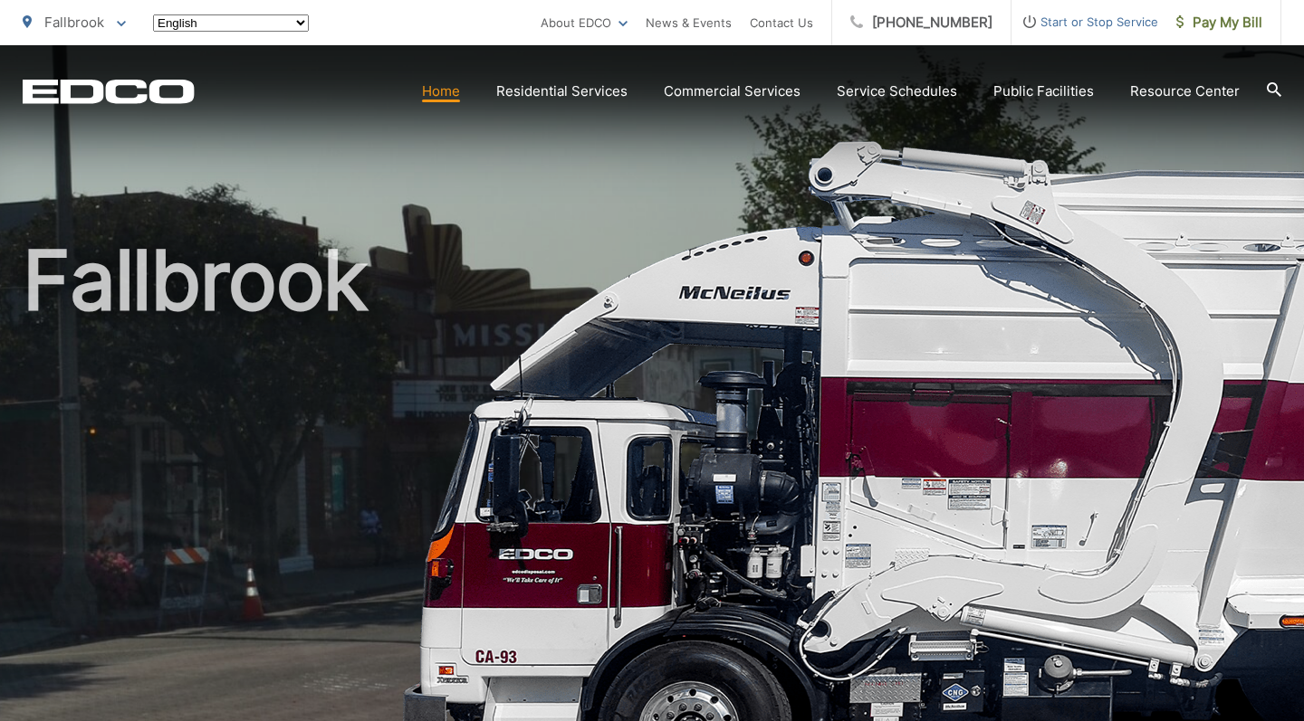 This screenshot has height=721, width=1304. Describe the element at coordinates (74, 22) in the screenshot. I see `span: Fallbrook` at that location.